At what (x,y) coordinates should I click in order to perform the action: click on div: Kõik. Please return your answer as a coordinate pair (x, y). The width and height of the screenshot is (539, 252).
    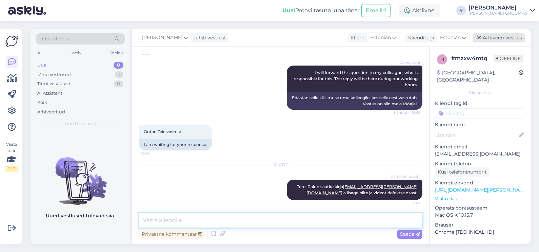
    Looking at the image, I should click on (42, 102).